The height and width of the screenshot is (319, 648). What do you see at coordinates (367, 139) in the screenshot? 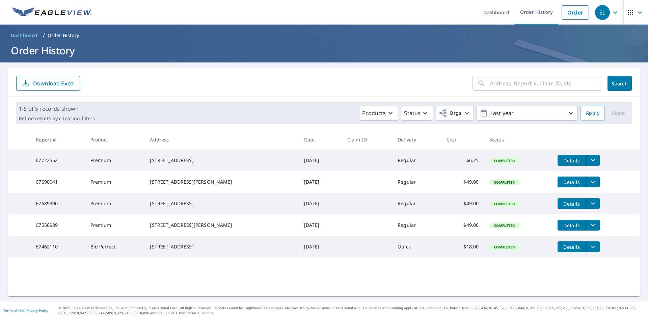
I see `th: Claim ID` at bounding box center [367, 139].